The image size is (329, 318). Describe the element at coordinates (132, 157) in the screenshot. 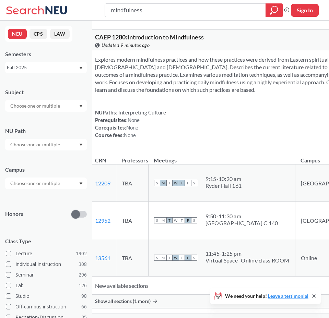

I see `th: Professors` at that location.